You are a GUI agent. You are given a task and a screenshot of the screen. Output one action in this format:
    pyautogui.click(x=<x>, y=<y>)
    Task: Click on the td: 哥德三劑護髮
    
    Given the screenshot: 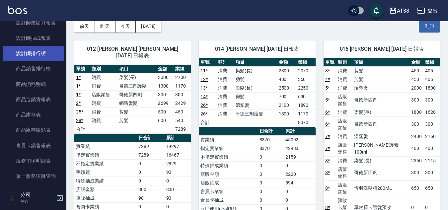 What is the action you would take?
    pyautogui.click(x=256, y=114)
    